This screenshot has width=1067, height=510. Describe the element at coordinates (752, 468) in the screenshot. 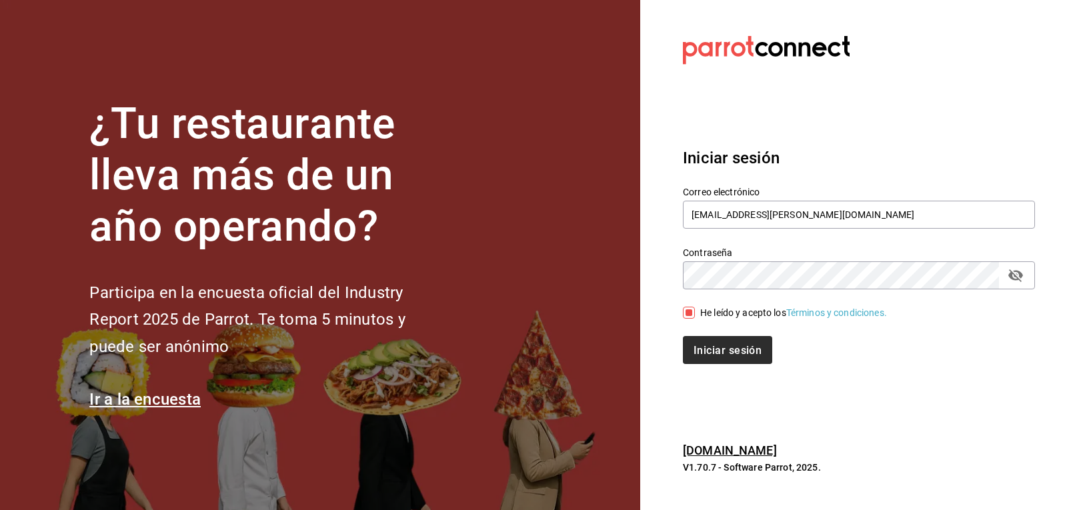

I see `font: V1.70.7 - Software Parrot, 2025.` at that location.